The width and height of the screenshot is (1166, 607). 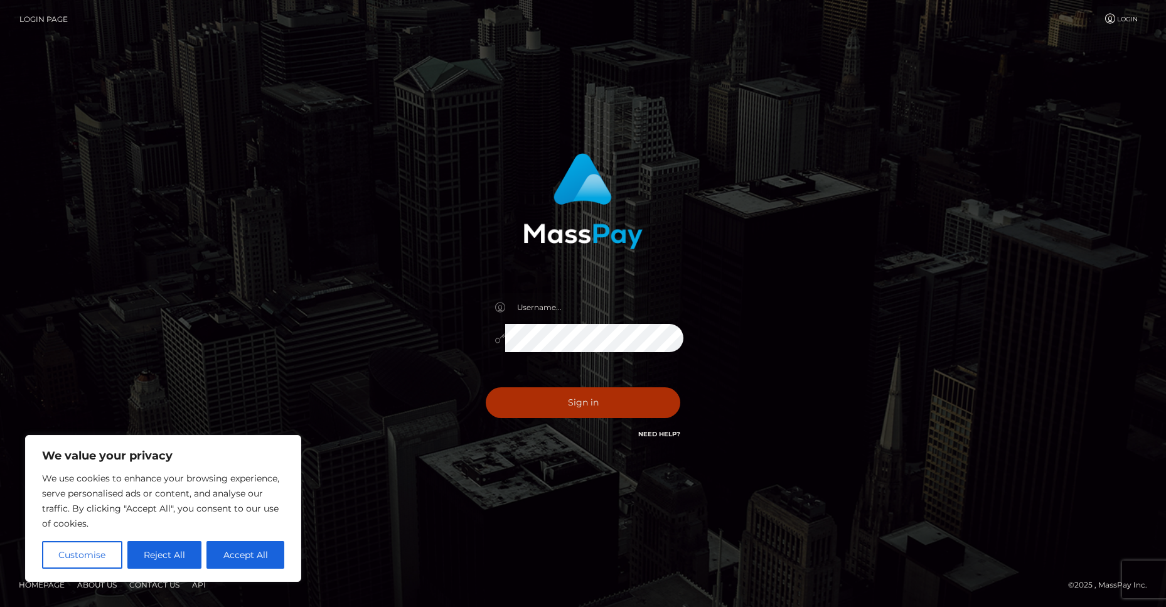 What do you see at coordinates (82, 555) in the screenshot?
I see `button: Customise` at bounding box center [82, 555].